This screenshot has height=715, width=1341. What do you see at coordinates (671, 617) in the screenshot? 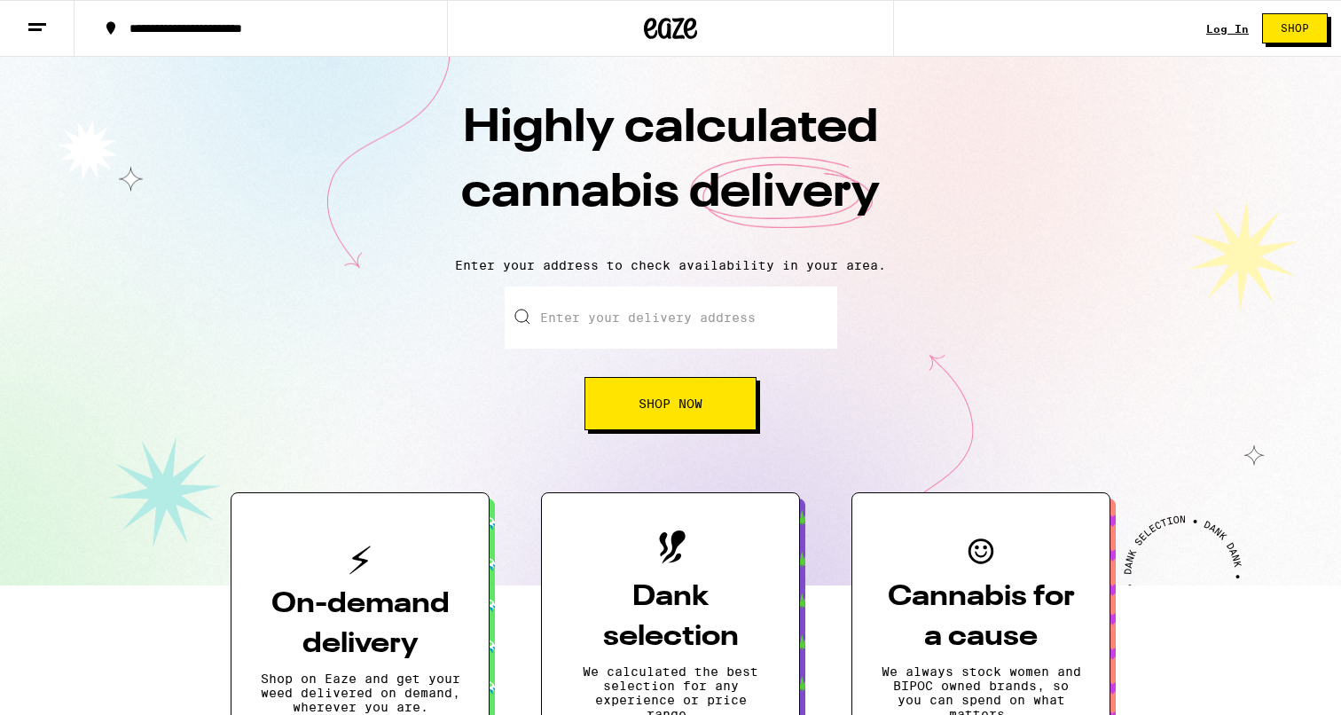
I see `h3: Dank selection` at bounding box center [671, 617].